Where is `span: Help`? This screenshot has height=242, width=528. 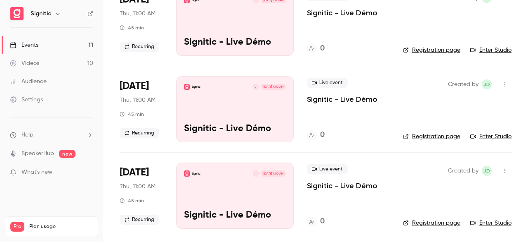 span: Help is located at coordinates (27, 135).